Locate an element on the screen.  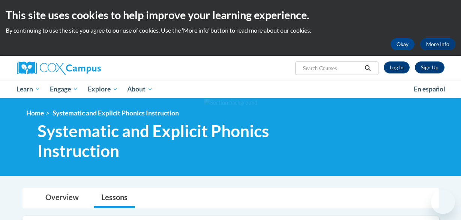
a: Log In is located at coordinates (397, 68).